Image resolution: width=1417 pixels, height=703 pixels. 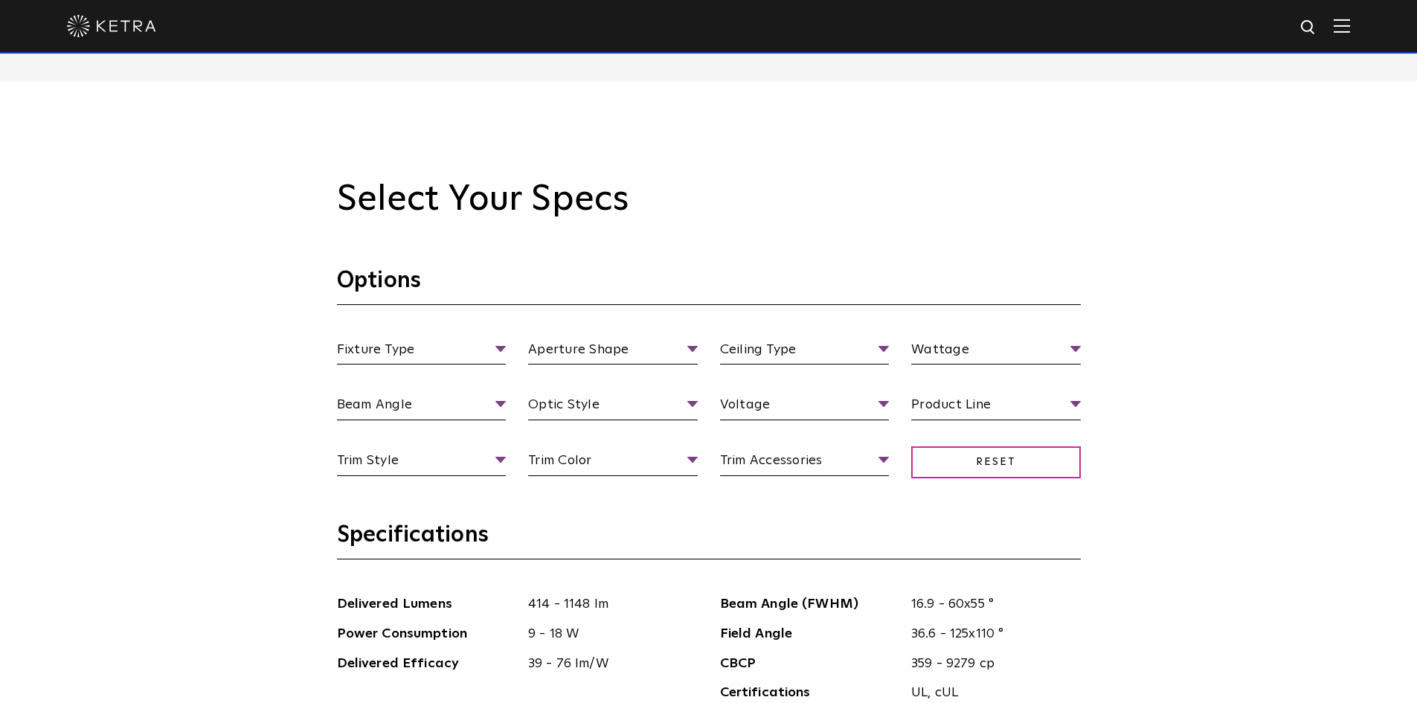 What do you see at coordinates (427, 604) in the screenshot?
I see `span: Delivered Lumens` at bounding box center [427, 604].